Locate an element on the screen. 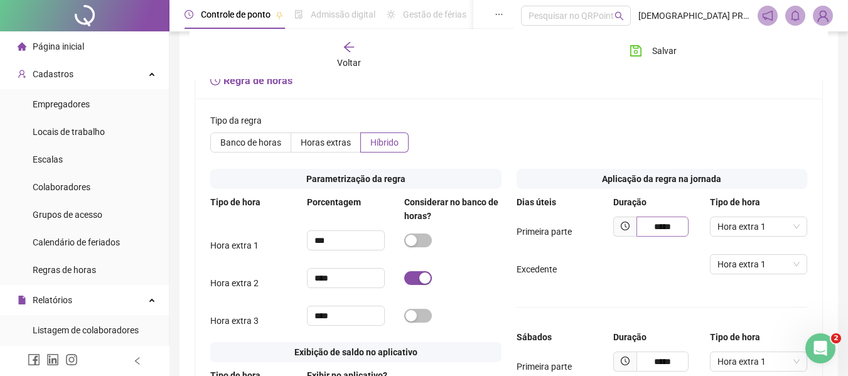 The height and width of the screenshot is (376, 848). div: Profile image for GabrielO ticket será encerrado por inatividade. Caso ainda tenha dúvidas, ou pr... is located at coordinates (125, 211).